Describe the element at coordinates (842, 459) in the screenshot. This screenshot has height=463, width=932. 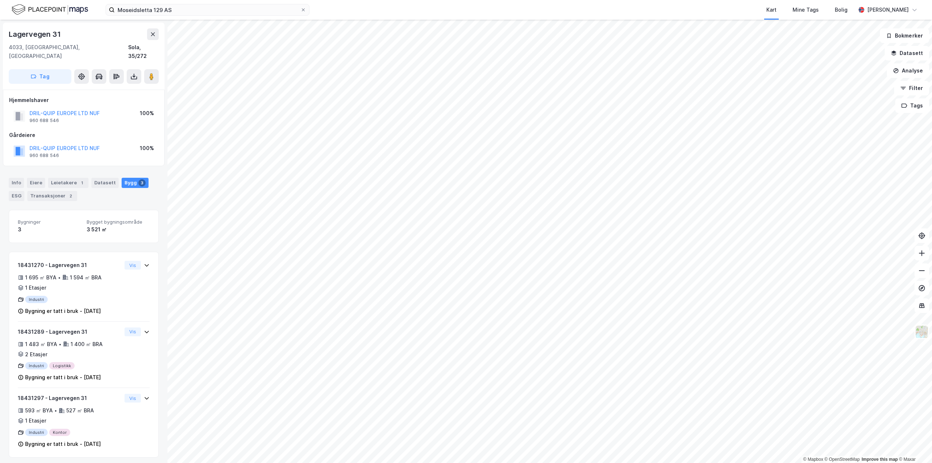
I see `a: OpenStreetMap` at that location.